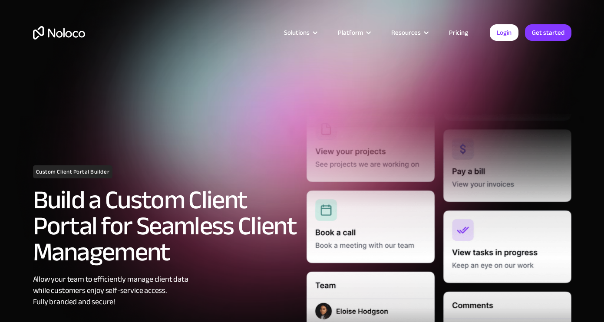 The height and width of the screenshot is (322, 604). Describe the element at coordinates (458, 33) in the screenshot. I see `a: Pricing` at that location.